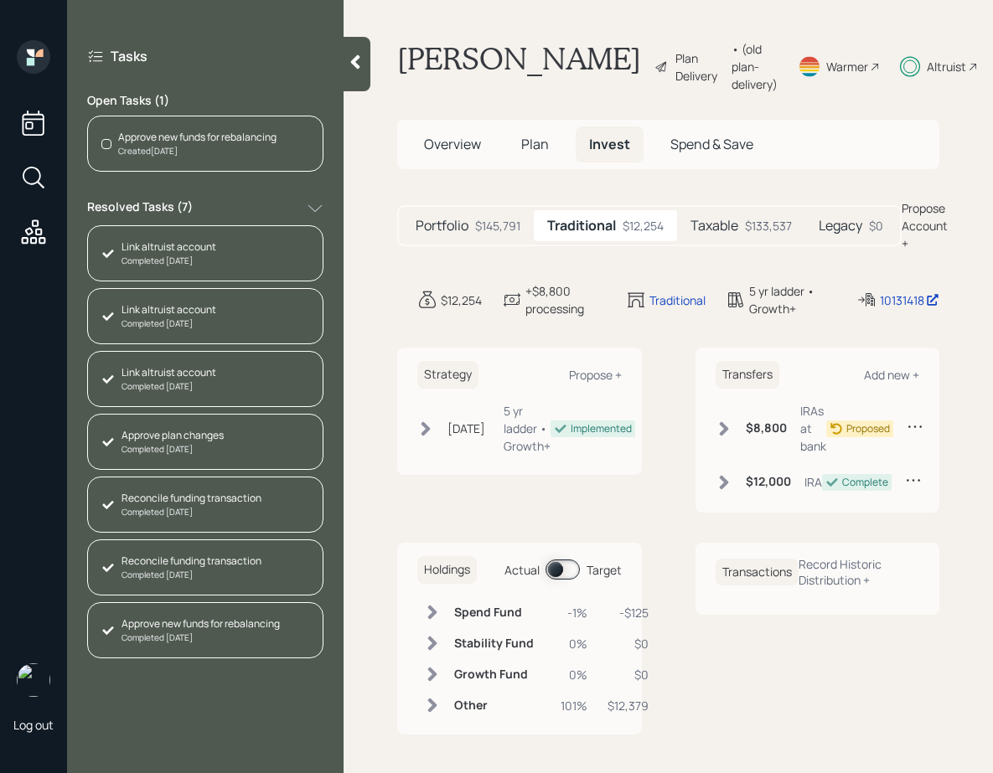 This screenshot has width=993, height=773. I want to click on div: Implemented, so click(601, 429).